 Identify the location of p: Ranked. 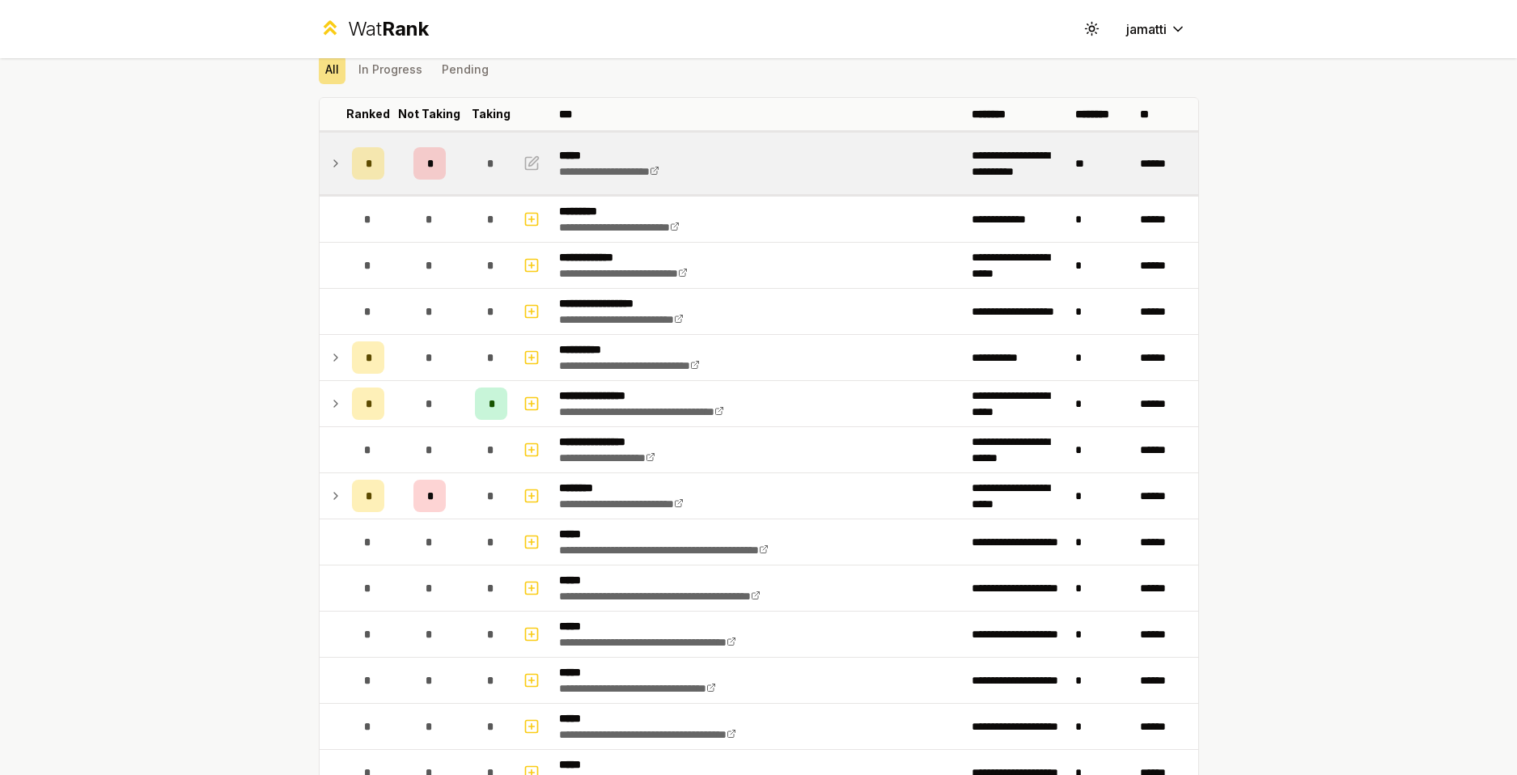
(368, 114).